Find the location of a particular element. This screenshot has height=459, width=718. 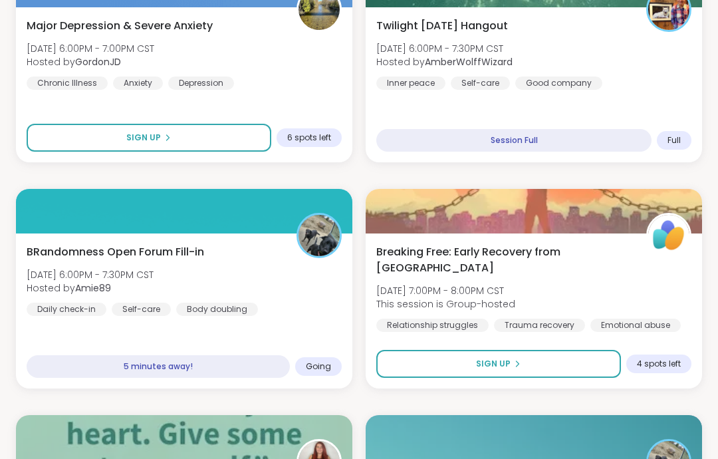

b: GordonJD is located at coordinates (98, 62).